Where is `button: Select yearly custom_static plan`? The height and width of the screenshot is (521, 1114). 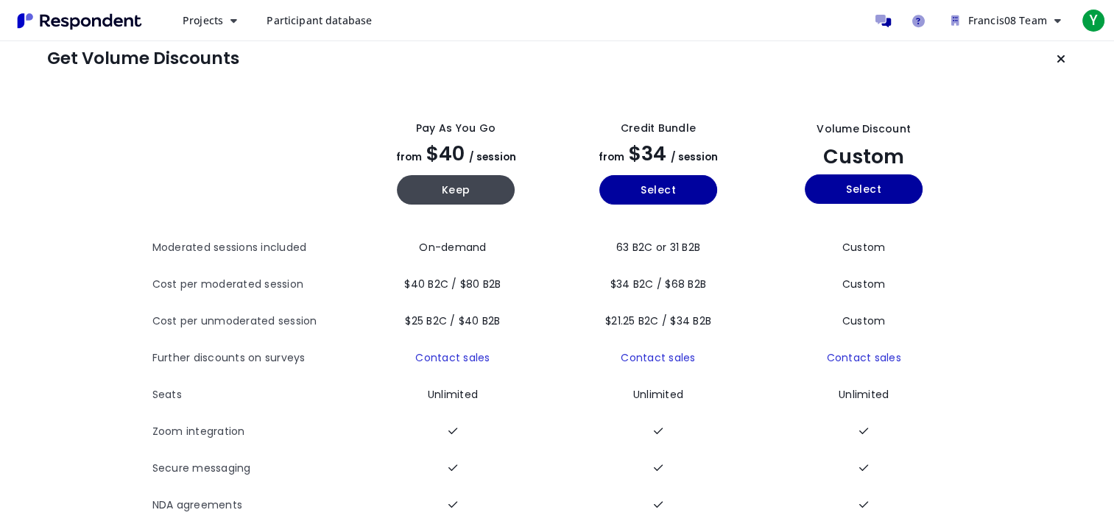
button: Select yearly custom_static plan is located at coordinates (864, 189).